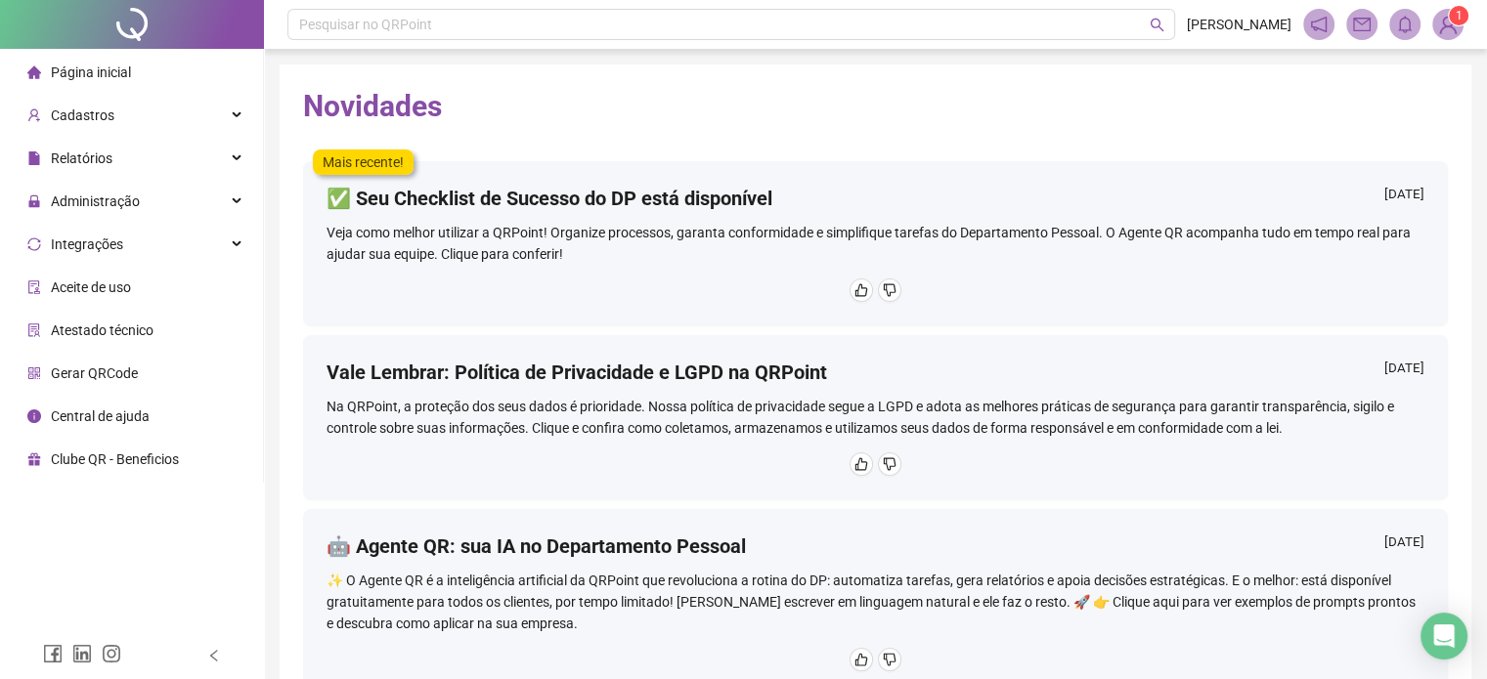 The height and width of the screenshot is (679, 1487). I want to click on span: Relatórios, so click(81, 158).